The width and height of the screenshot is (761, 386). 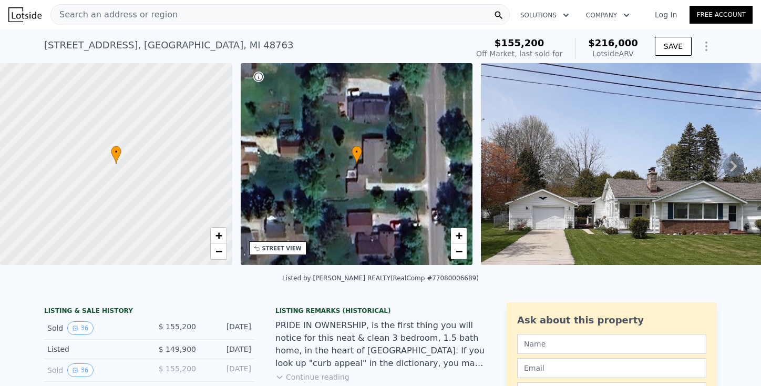 What do you see at coordinates (25, 15) in the screenshot?
I see `img: Lotside` at bounding box center [25, 15].